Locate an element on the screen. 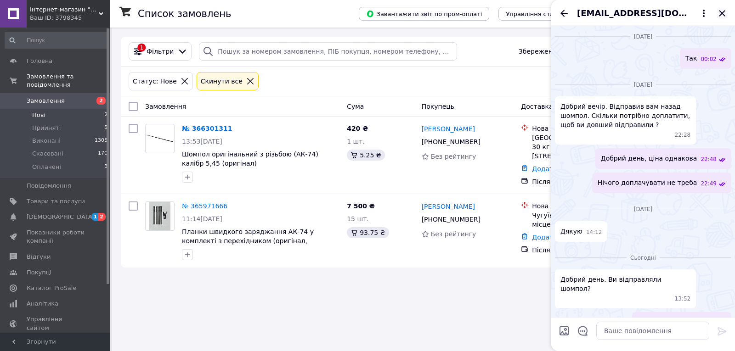  a: № 365971666 is located at coordinates (204, 206).